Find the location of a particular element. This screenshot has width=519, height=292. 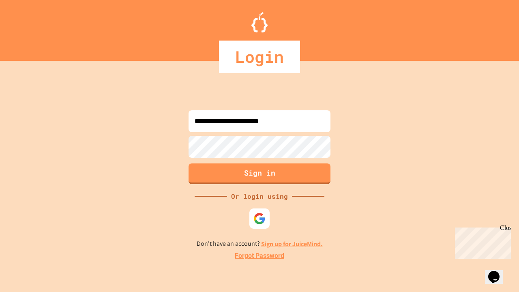

img: Logo.svg is located at coordinates (260, 22).